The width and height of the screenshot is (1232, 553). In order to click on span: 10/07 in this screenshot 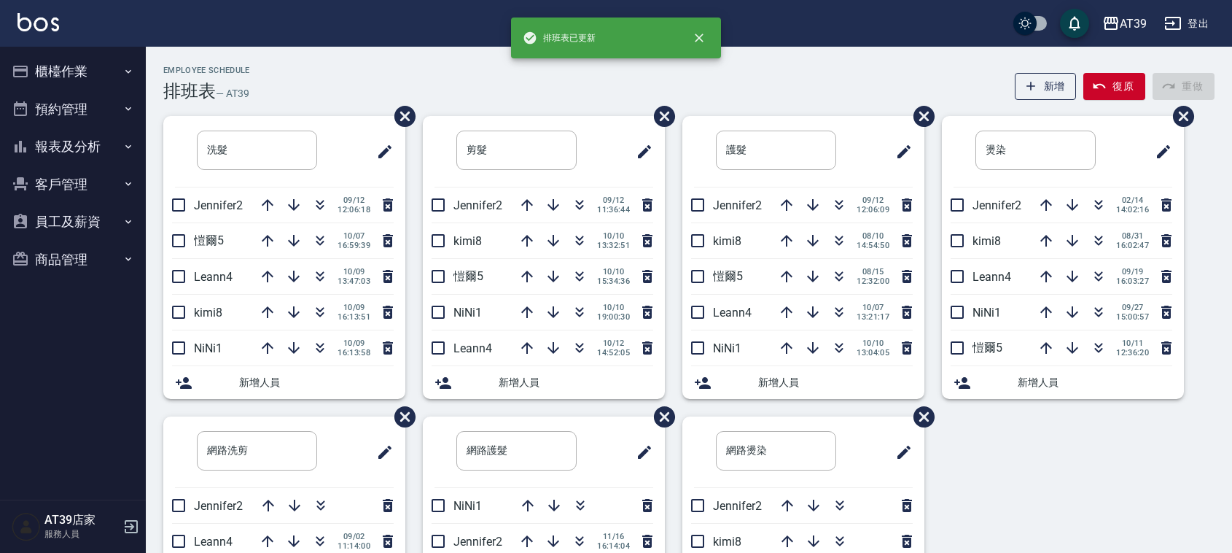, I will do `click(872, 307)`.